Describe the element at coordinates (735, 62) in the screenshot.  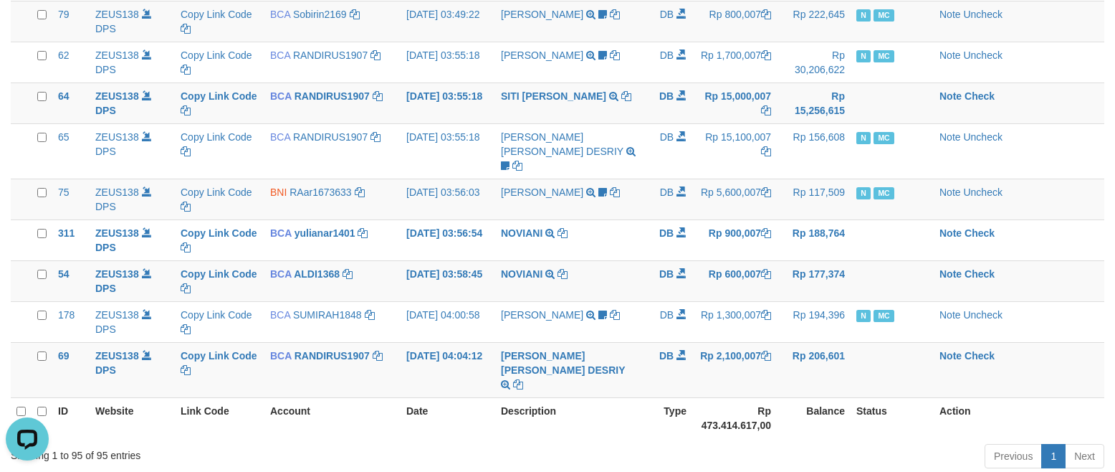
I see `td: Rp 1,700,007` at that location.